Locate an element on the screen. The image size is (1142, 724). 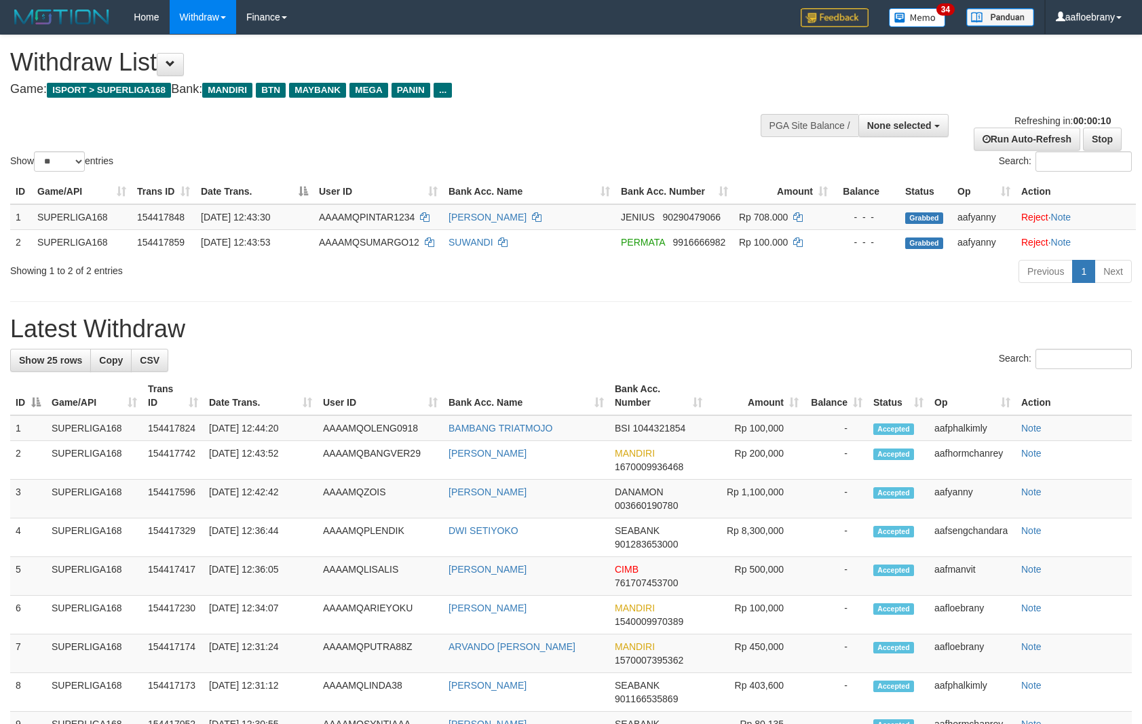
span: Copy 1540009970389 to clipboard is located at coordinates (648, 621).